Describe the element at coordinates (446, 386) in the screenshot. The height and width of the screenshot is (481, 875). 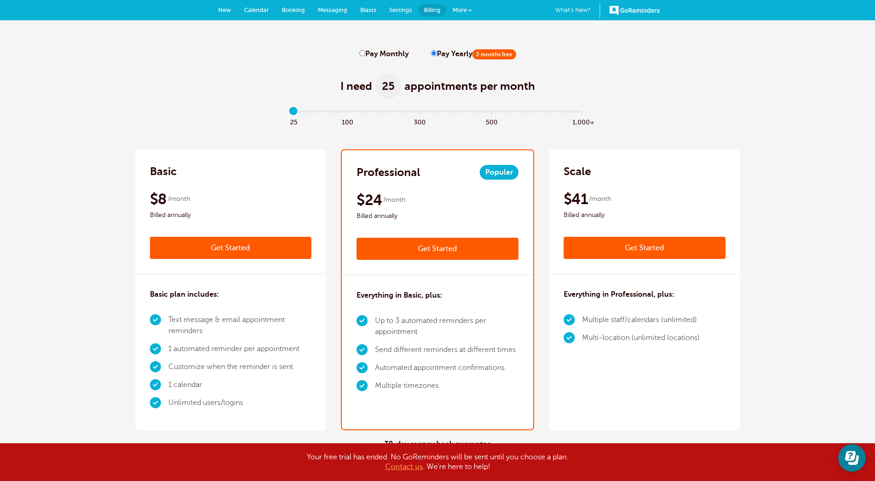
I see `li: Multiple timezones` at that location.